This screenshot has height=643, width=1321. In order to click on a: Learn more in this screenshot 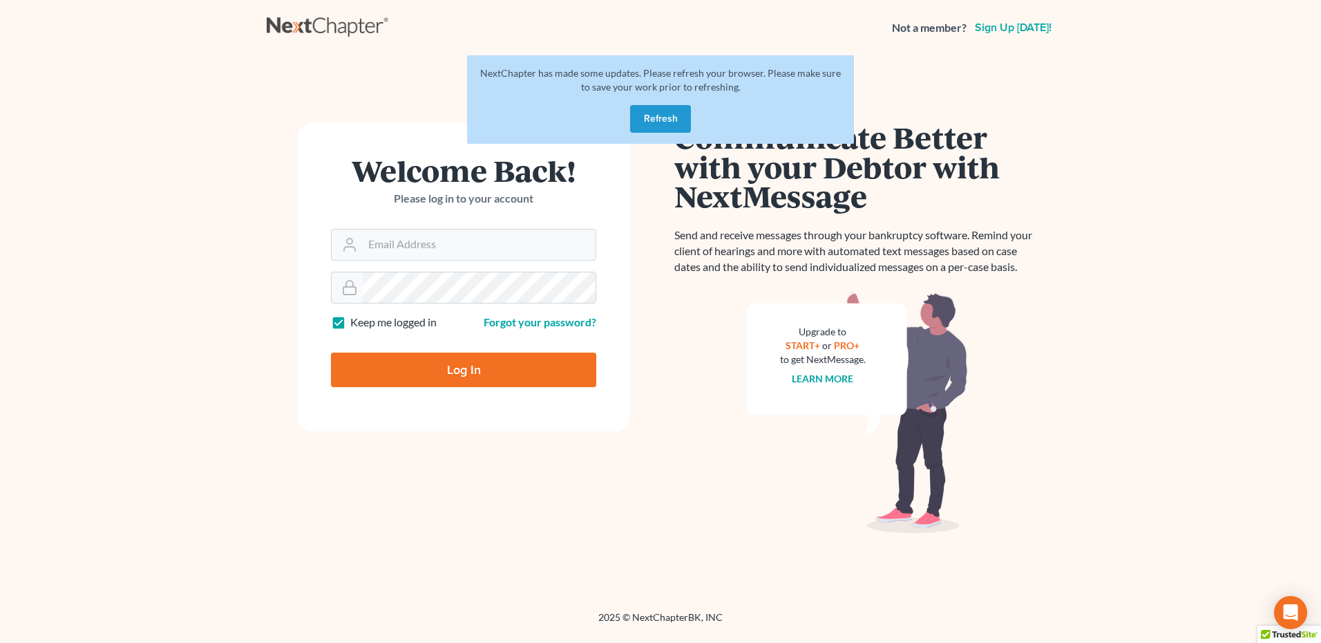, I will do `click(823, 378)`.